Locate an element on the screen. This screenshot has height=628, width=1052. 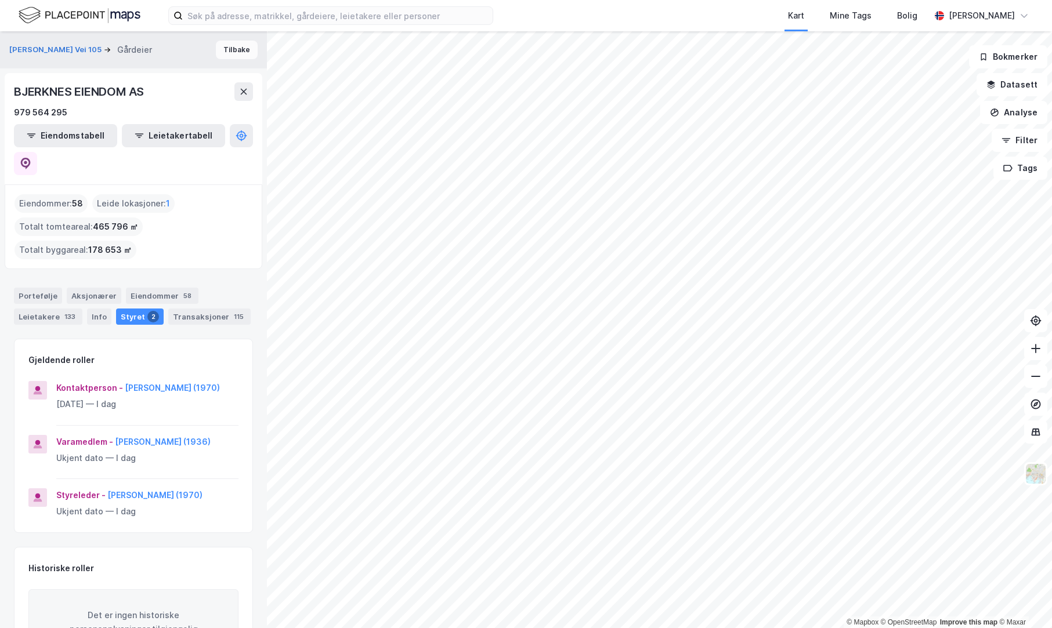
a: Improve this map is located at coordinates (968, 623).